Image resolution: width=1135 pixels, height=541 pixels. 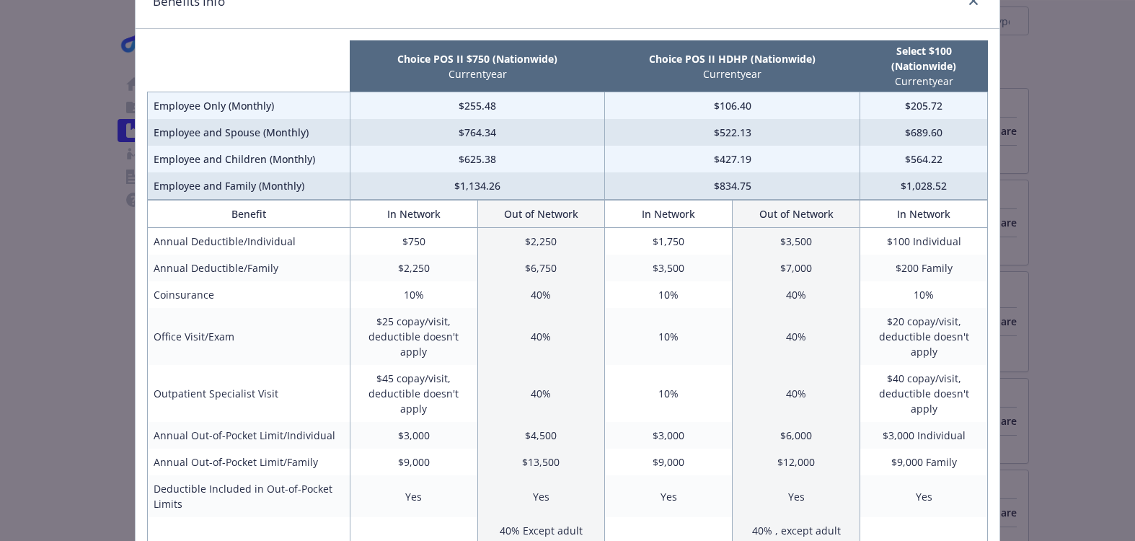 I want to click on td: $1,750, so click(x=668, y=242).